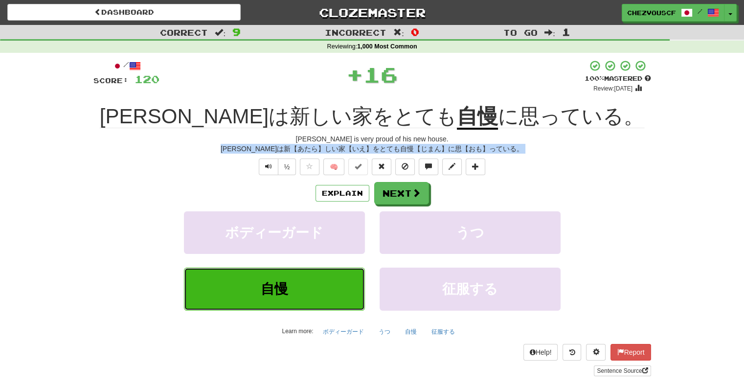  I want to click on div: Text-to-speech controls, so click(276, 167).